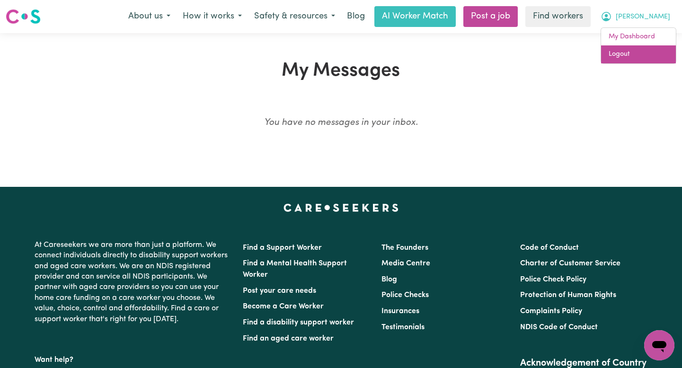 Image resolution: width=682 pixels, height=368 pixels. I want to click on h1: My Messages, so click(341, 71).